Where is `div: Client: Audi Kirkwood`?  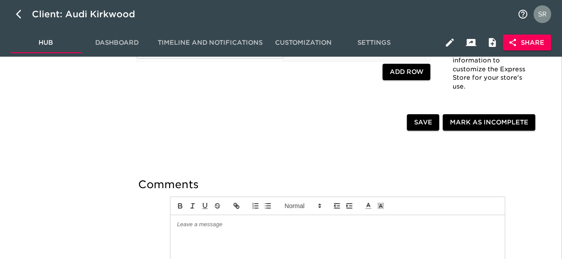 div: Client: Audi Kirkwood is located at coordinates (89, 14).